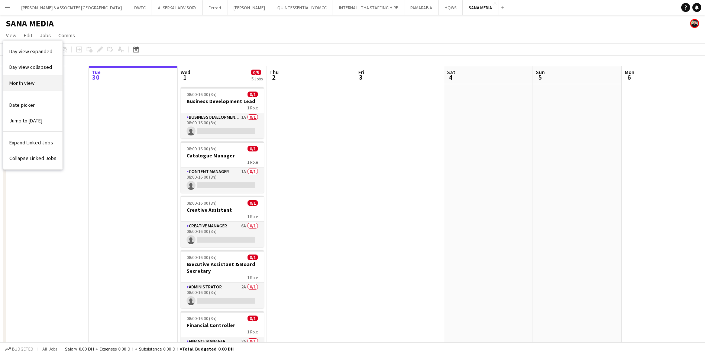 The height and width of the screenshot is (355, 705). Describe the element at coordinates (302, 7) in the screenshot. I see `button: QUINTESSENTIALLY DMCC` at that location.